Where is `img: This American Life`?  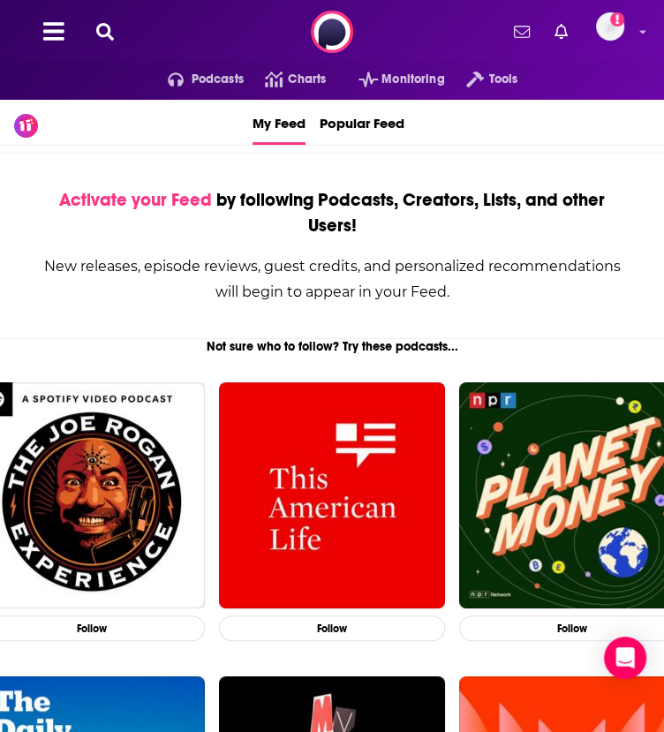
img: This American Life is located at coordinates (332, 496).